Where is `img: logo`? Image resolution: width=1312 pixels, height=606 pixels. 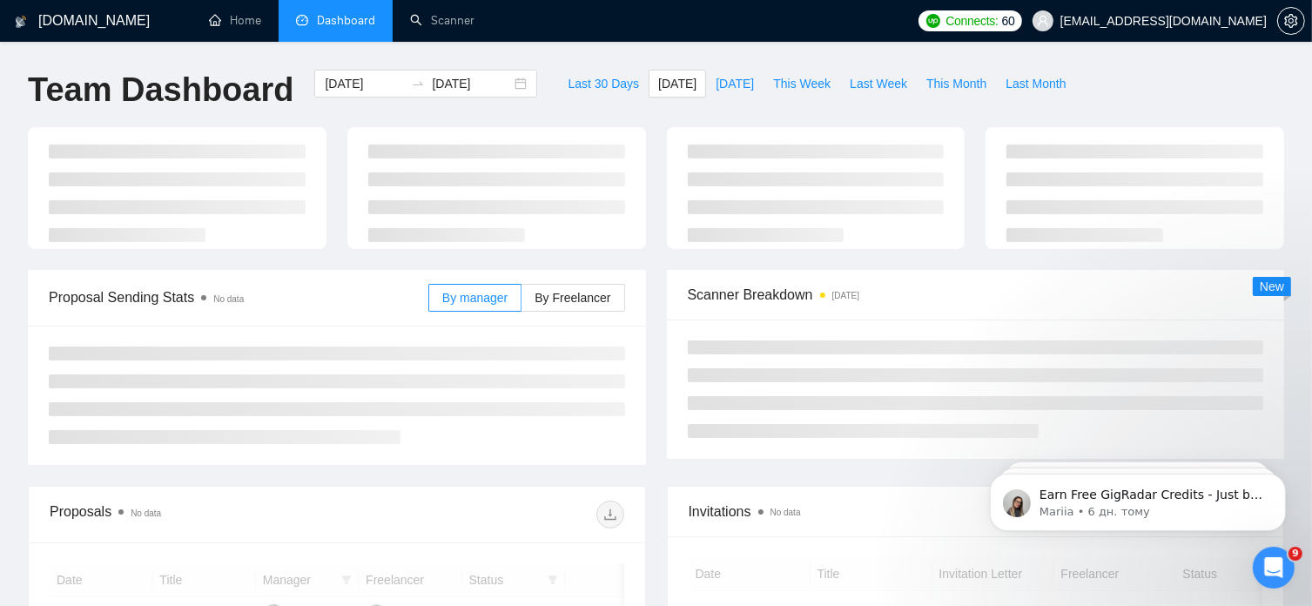 img: logo is located at coordinates (21, 22).